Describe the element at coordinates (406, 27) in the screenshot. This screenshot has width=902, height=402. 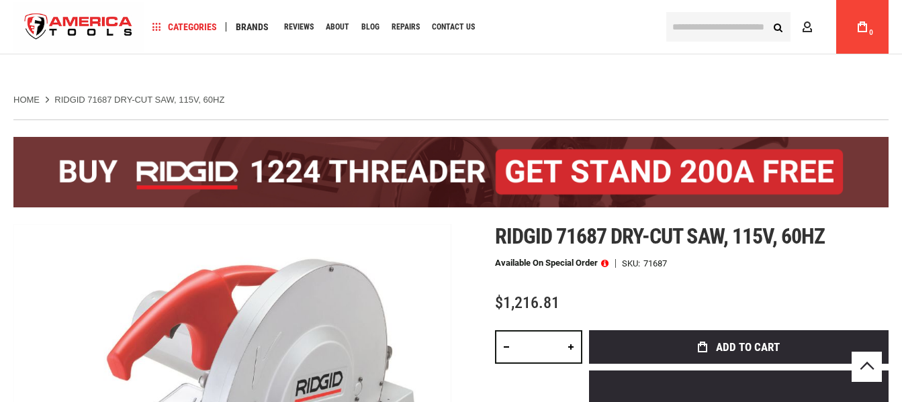
I see `a: Repairs` at that location.